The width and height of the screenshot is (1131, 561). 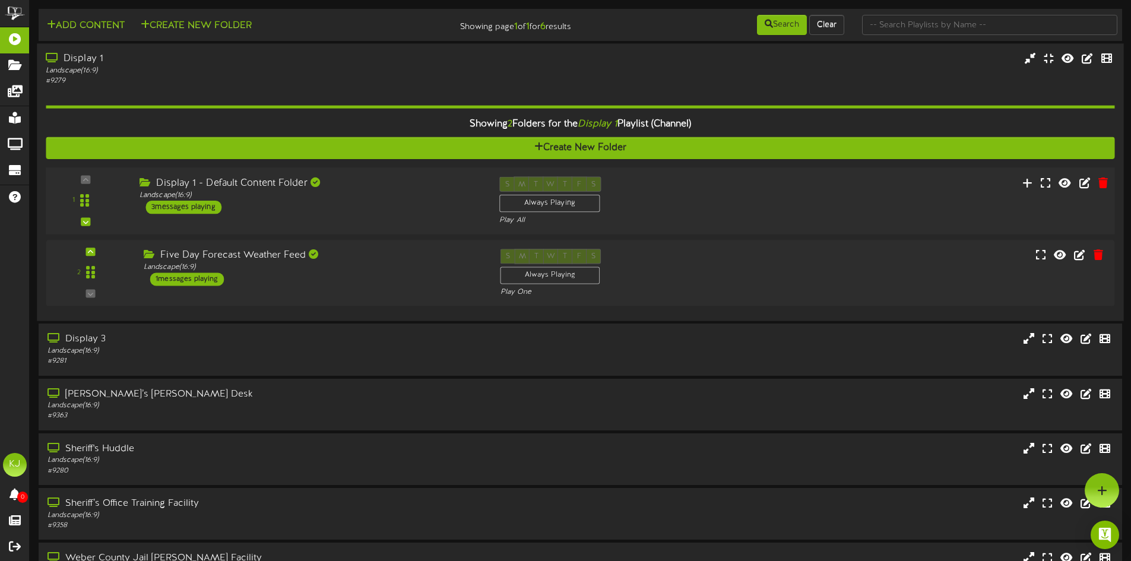 What do you see at coordinates (489, 24) in the screenshot?
I see `div: Showing page of for results` at bounding box center [489, 24].